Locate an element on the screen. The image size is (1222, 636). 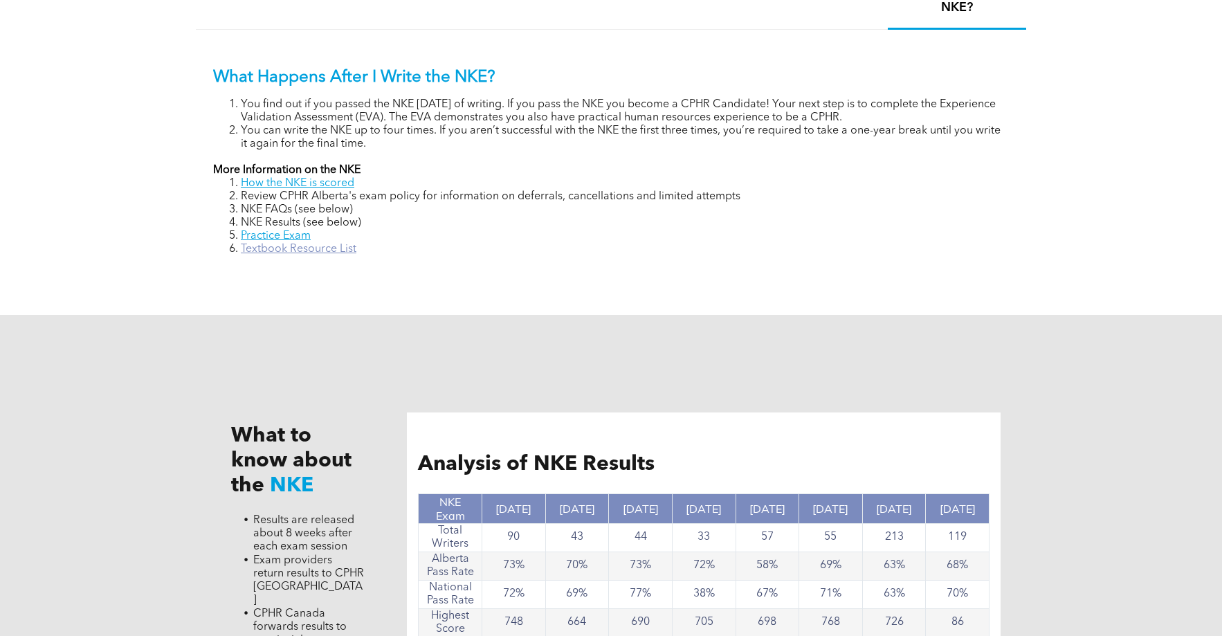
td: 67% is located at coordinates (768, 594).